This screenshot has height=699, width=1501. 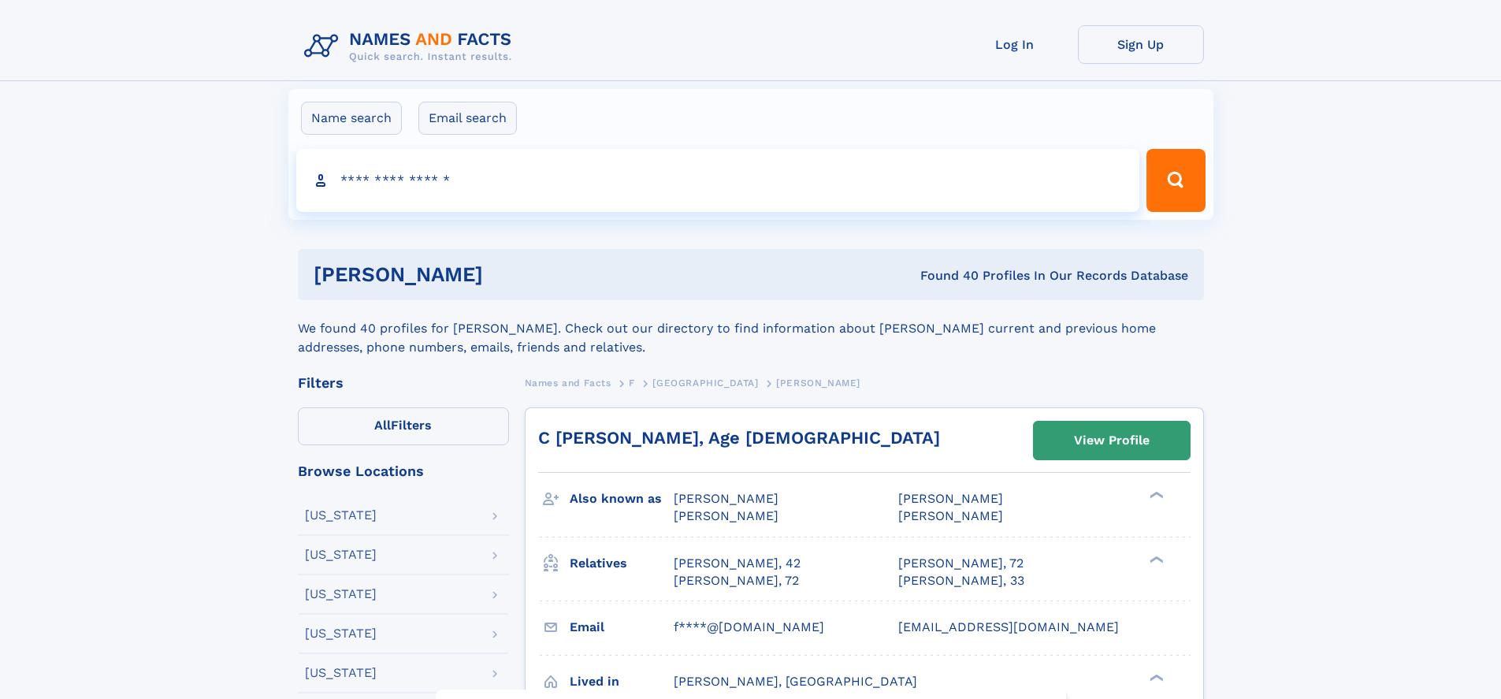 What do you see at coordinates (404, 426) in the screenshot?
I see `label: Filters` at bounding box center [404, 426].